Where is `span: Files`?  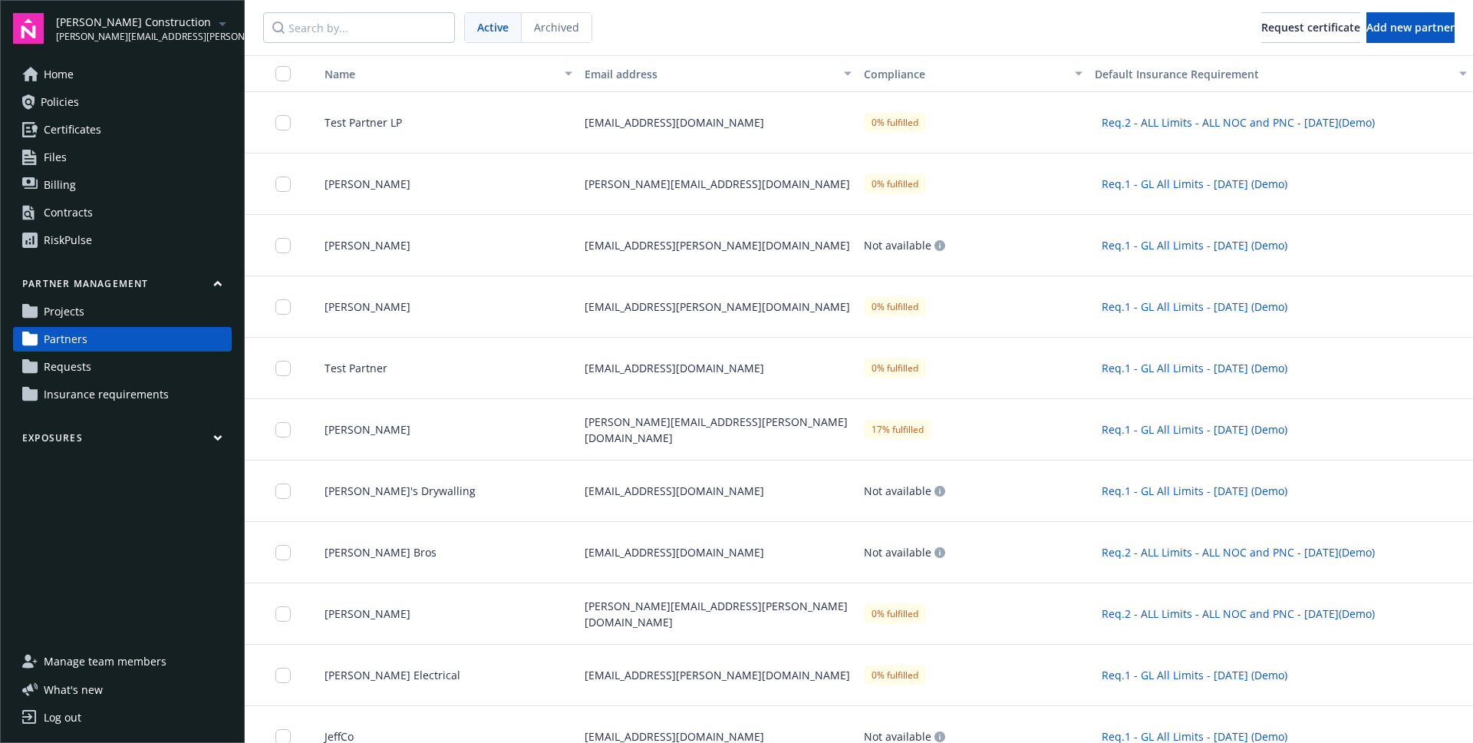
span: Files is located at coordinates (55, 157).